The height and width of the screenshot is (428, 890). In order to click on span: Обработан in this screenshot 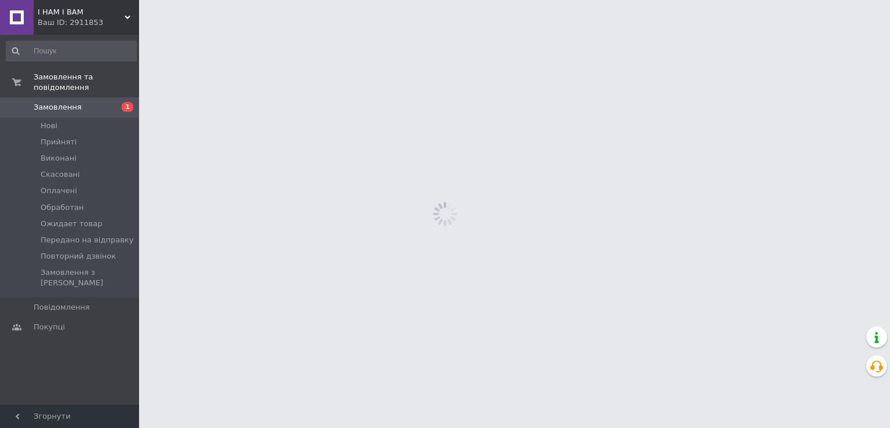, I will do `click(62, 208)`.